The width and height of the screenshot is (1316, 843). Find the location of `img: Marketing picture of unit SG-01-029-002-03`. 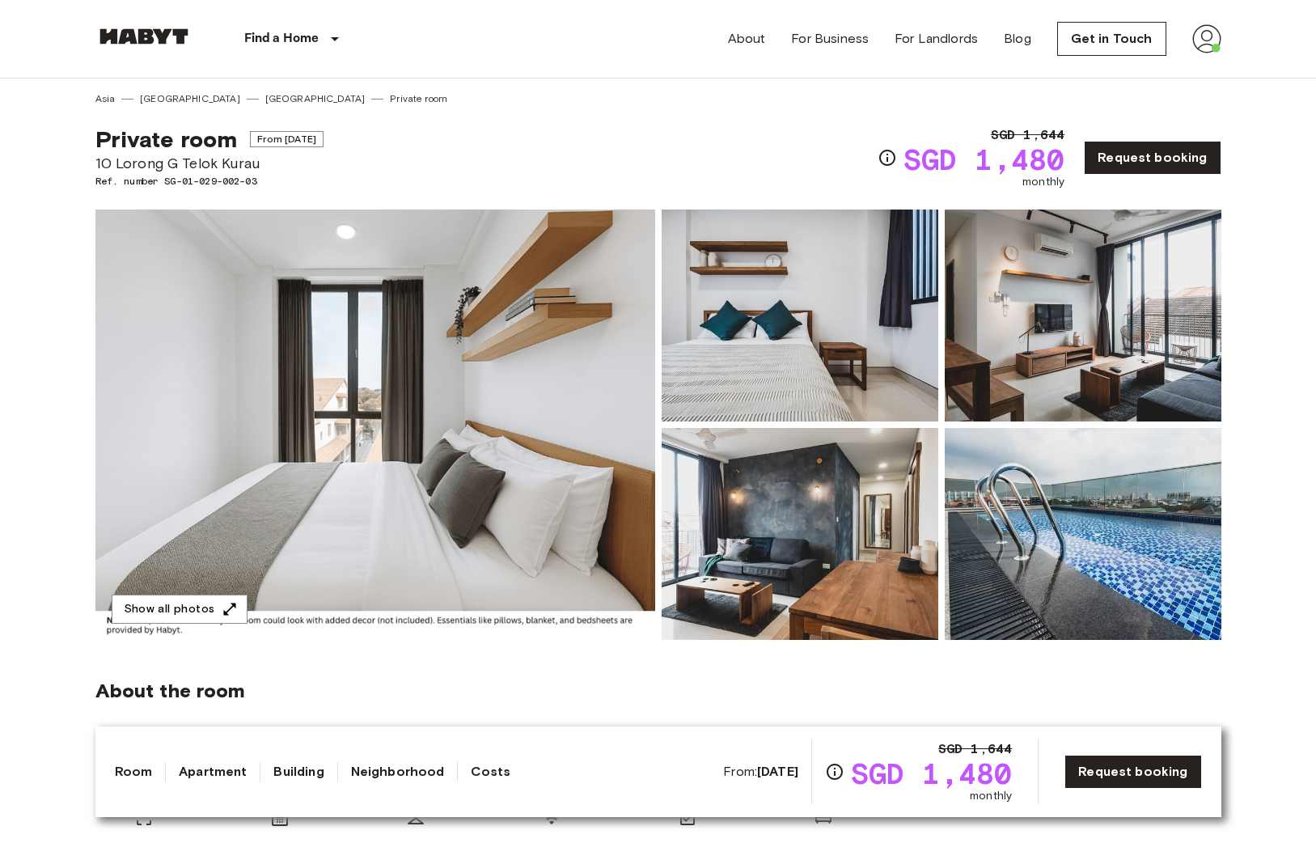

img: Marketing picture of unit SG-01-029-002-03 is located at coordinates (375, 424).